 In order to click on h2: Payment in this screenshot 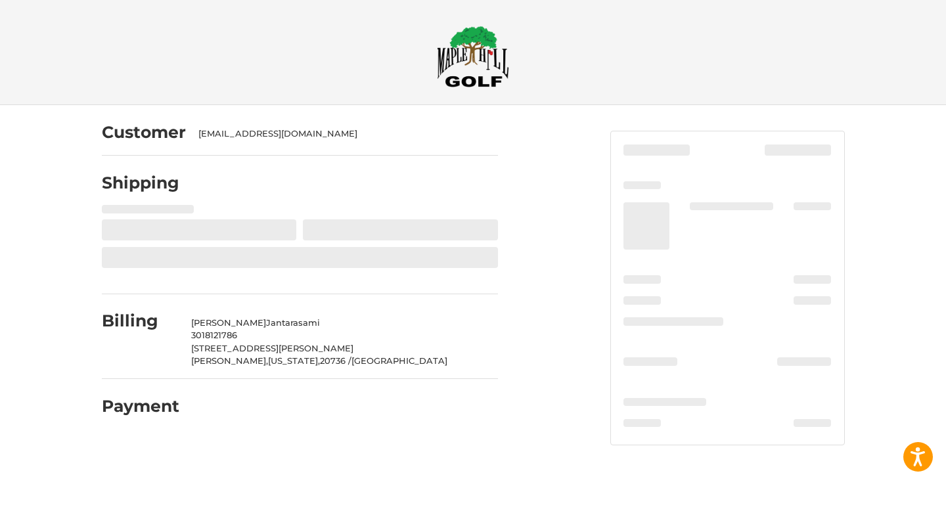, I will do `click(141, 406)`.